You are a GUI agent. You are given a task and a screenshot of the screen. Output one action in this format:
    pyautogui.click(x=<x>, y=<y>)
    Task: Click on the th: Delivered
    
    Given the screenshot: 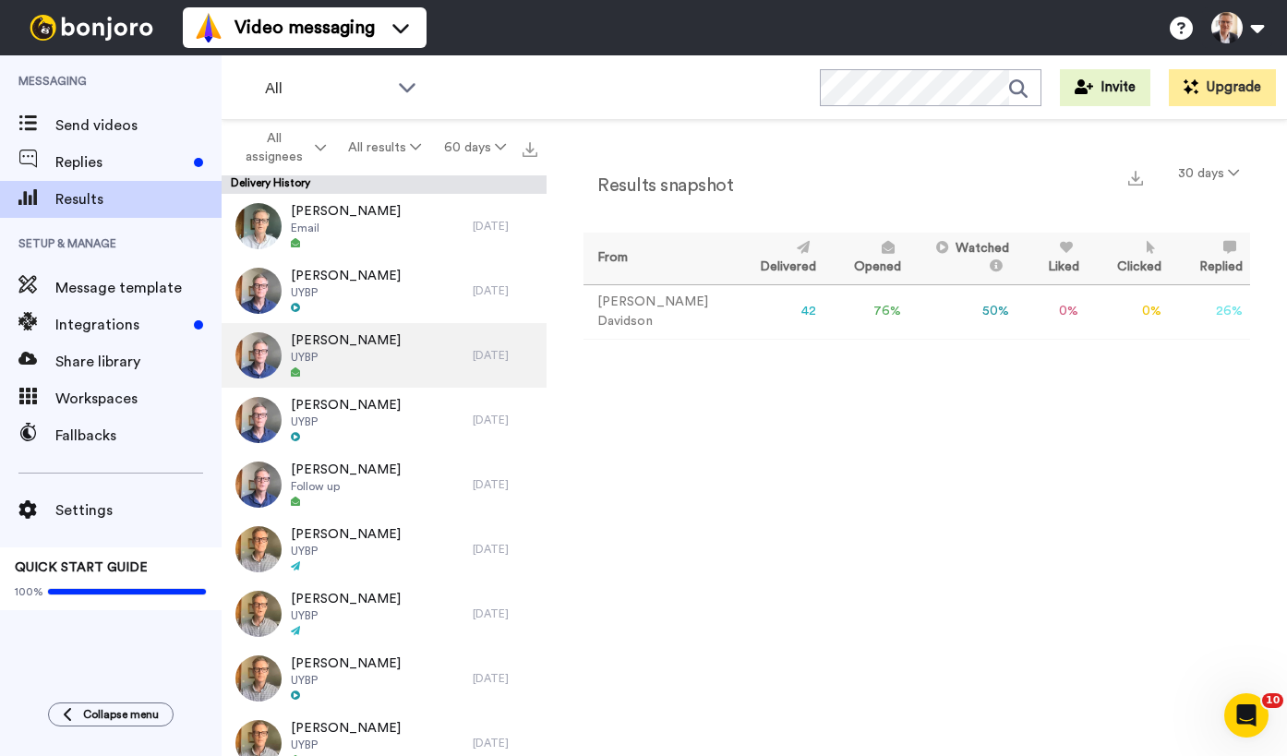 What is the action you would take?
    pyautogui.click(x=776, y=258)
    